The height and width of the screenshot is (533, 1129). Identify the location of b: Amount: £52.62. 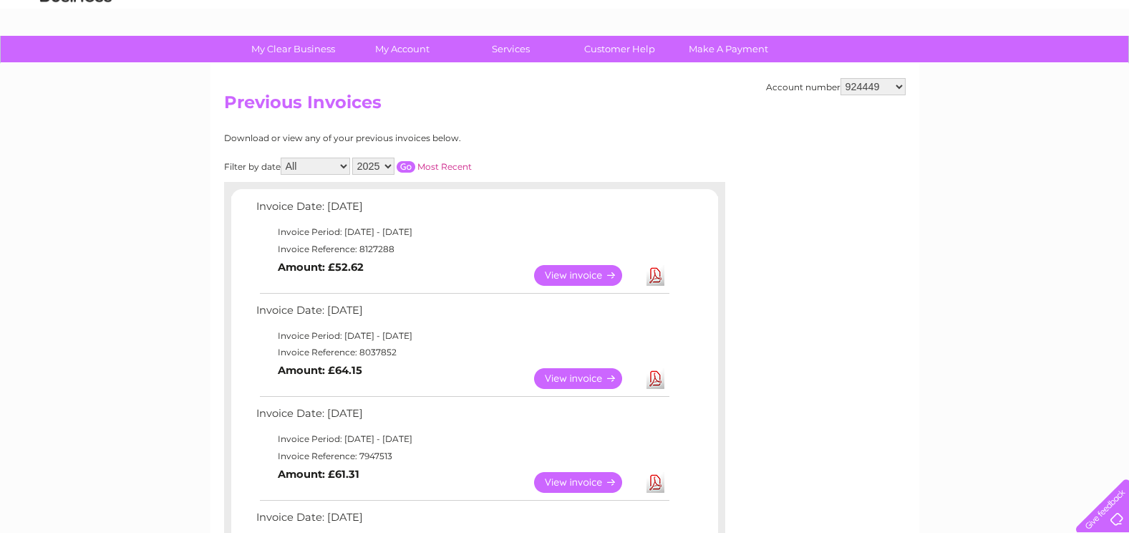
(321, 267).